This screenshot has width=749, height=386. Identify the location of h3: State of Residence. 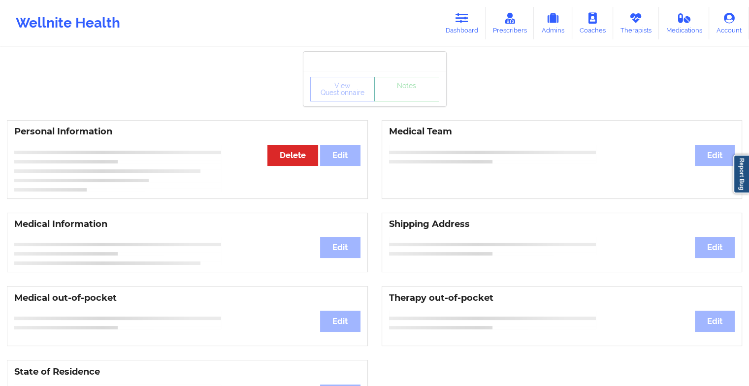
(187, 372).